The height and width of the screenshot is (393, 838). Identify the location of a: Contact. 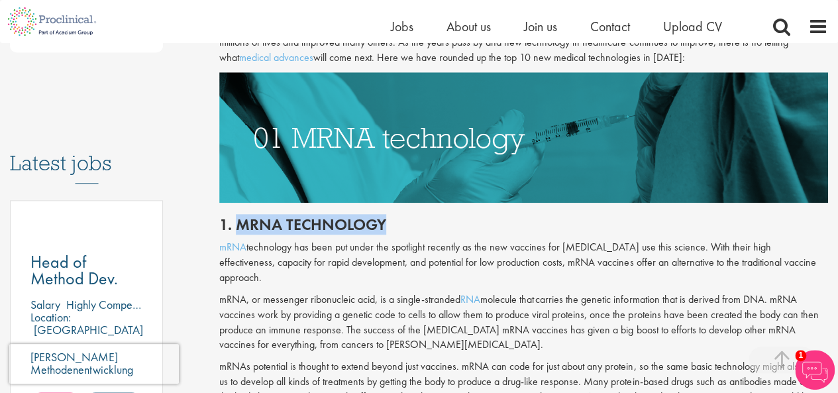
(610, 27).